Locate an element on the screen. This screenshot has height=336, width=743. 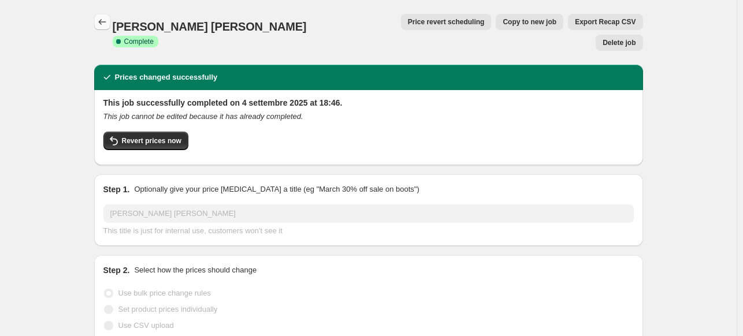
button: Price change jobs is located at coordinates (102, 22).